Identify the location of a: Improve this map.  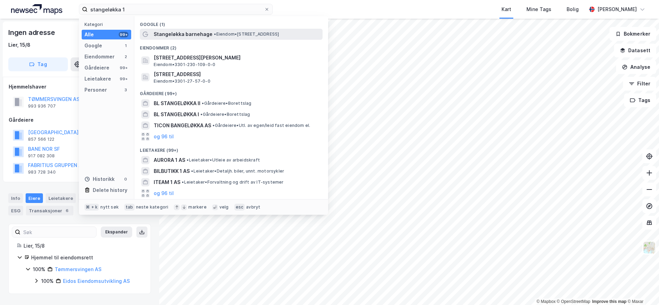
(609, 302).